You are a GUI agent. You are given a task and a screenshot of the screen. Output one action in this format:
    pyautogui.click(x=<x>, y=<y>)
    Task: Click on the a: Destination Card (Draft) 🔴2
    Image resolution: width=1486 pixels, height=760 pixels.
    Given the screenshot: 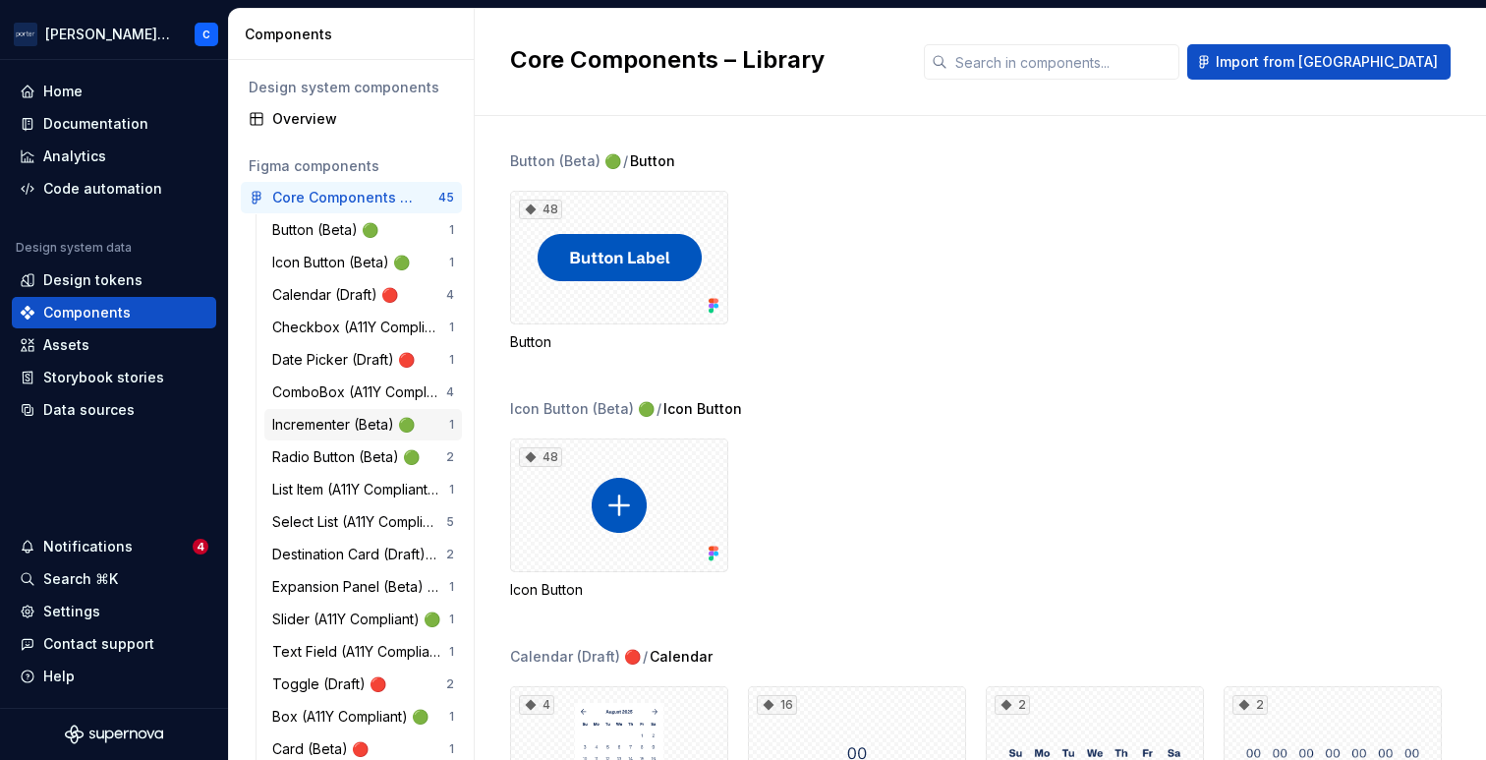 What is the action you would take?
    pyautogui.click(x=363, y=554)
    